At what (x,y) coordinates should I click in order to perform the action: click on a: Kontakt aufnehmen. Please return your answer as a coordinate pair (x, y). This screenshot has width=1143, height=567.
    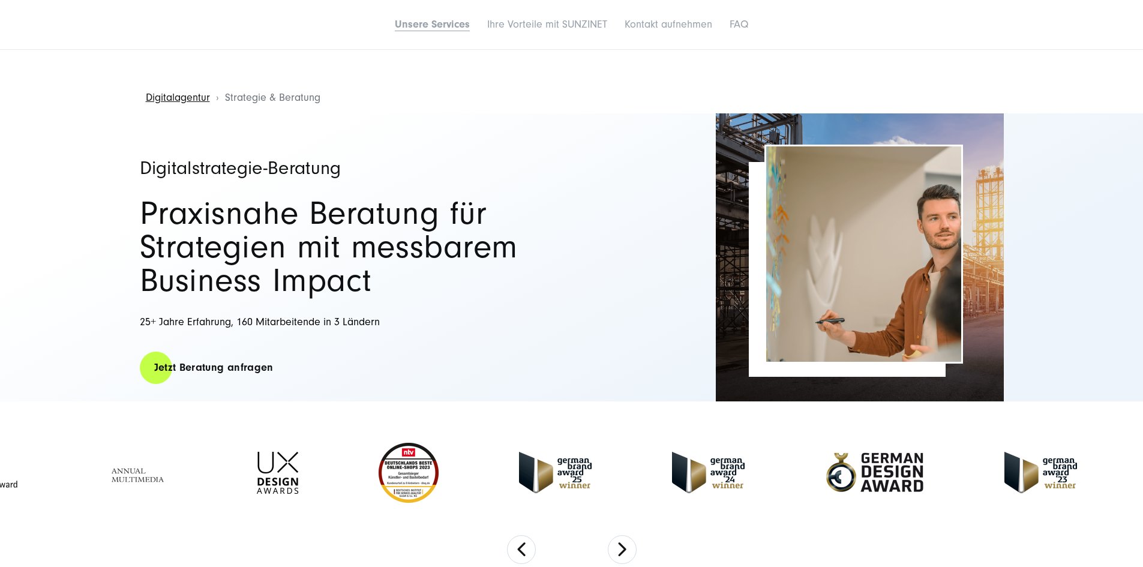
    Looking at the image, I should click on (669, 24).